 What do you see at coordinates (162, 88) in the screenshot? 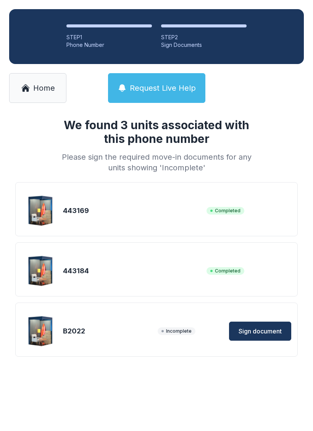
I see `span: Request Live Help` at bounding box center [162, 88].